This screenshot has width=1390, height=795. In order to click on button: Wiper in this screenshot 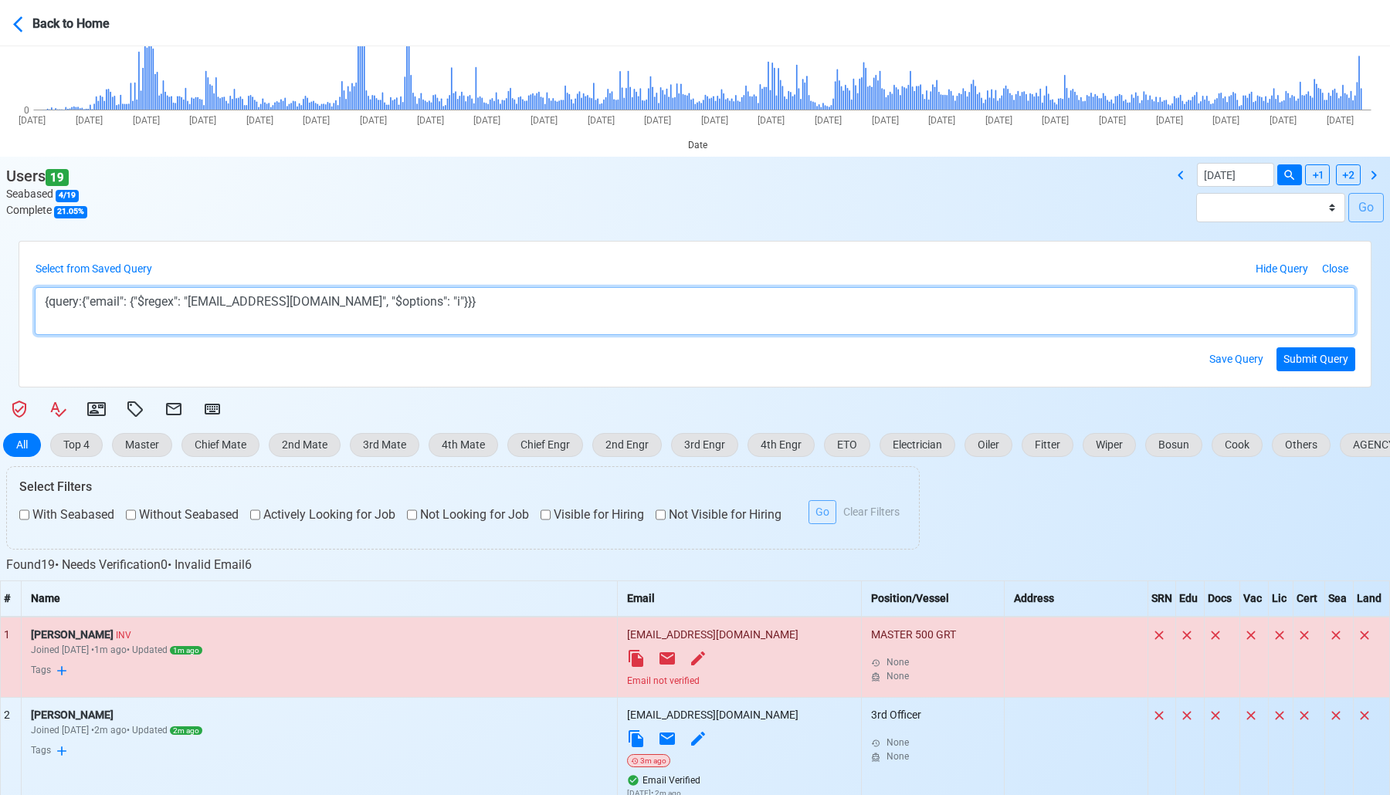, I will do `click(1109, 445)`.